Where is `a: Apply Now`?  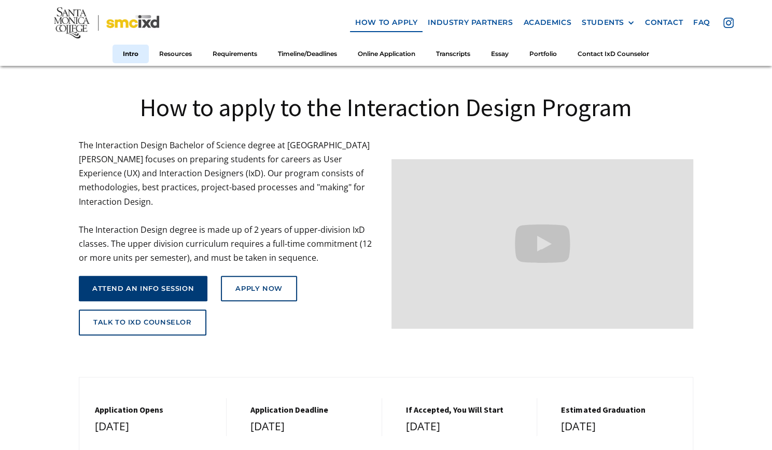 a: Apply Now is located at coordinates (259, 289).